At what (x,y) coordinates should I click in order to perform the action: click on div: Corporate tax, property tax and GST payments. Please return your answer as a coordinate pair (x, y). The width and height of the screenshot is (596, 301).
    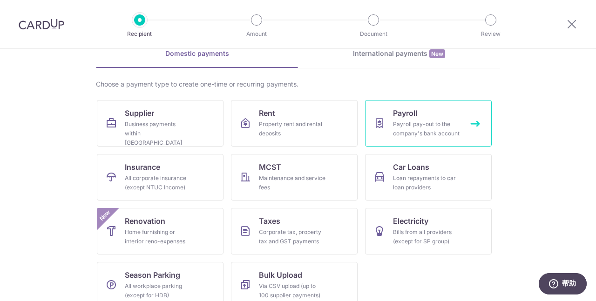
    Looking at the image, I should click on (292, 237).